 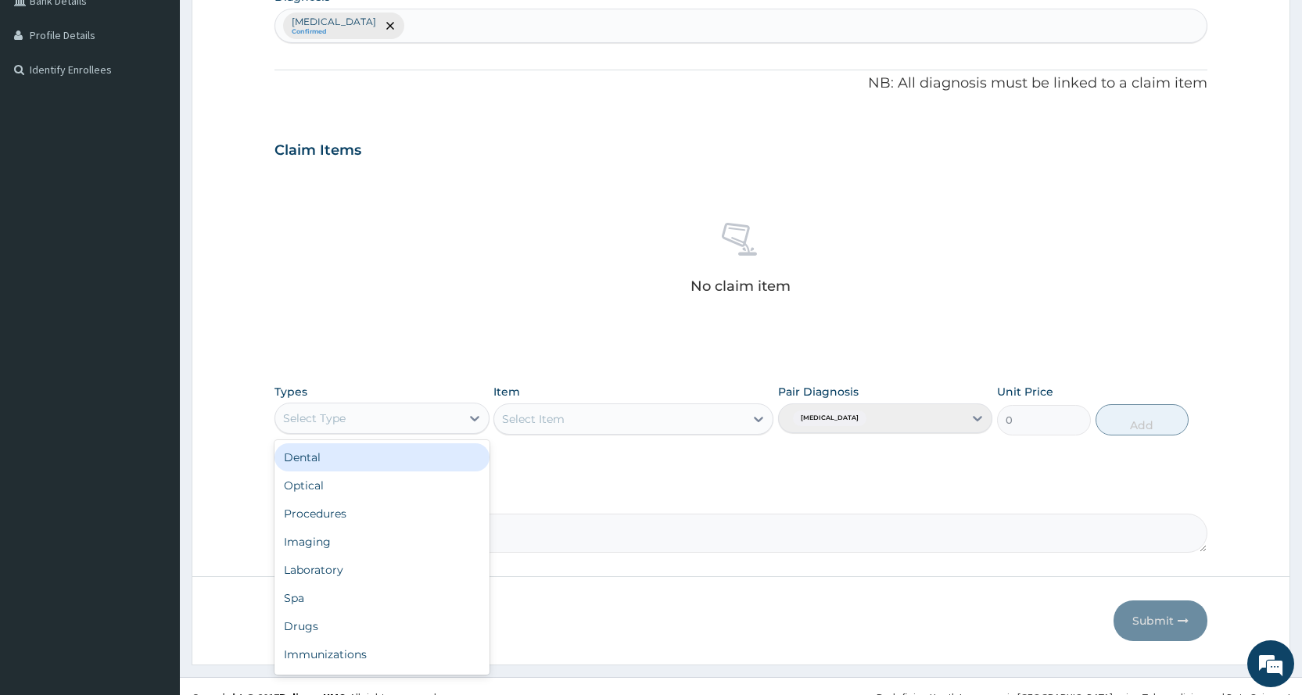 What do you see at coordinates (172, 98) in the screenshot?
I see `div: Chat with us now` at bounding box center [172, 98].